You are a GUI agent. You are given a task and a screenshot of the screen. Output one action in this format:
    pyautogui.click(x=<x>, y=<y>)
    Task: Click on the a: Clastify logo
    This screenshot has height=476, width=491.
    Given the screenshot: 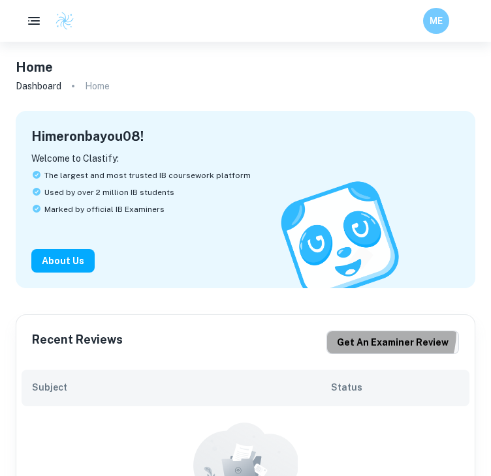 What is the action you would take?
    pyautogui.click(x=61, y=21)
    